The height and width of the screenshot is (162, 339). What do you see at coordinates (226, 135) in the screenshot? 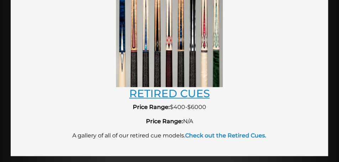
I see `a: Check out the Retired Cues.` at bounding box center [226, 135].